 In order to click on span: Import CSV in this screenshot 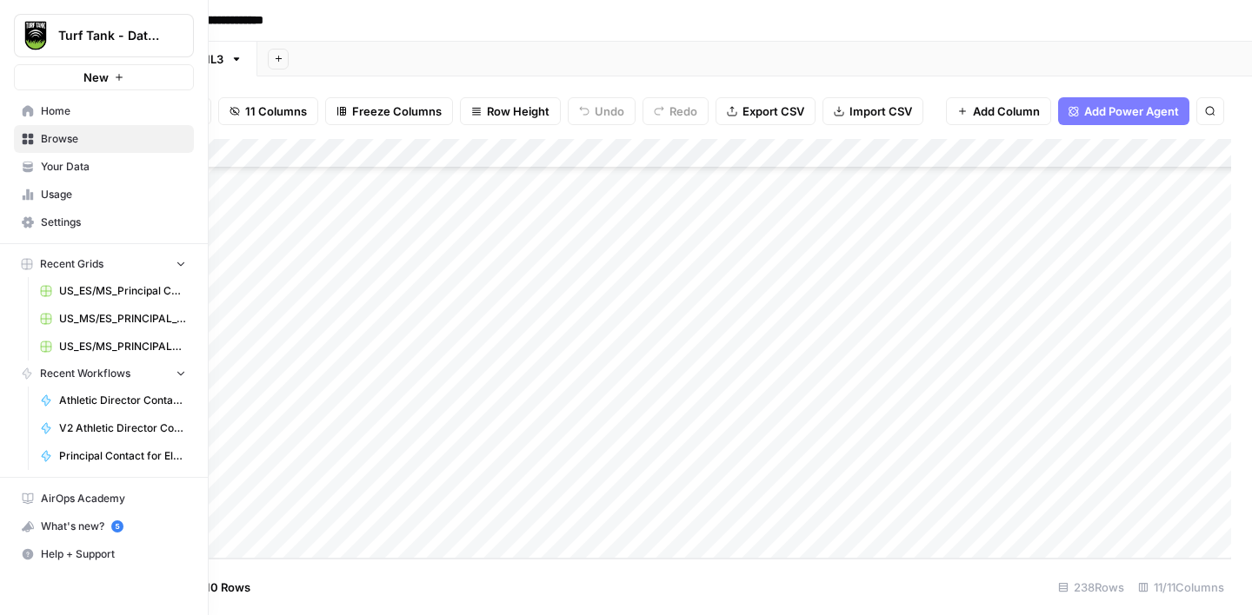, I will do `click(880, 111)`.